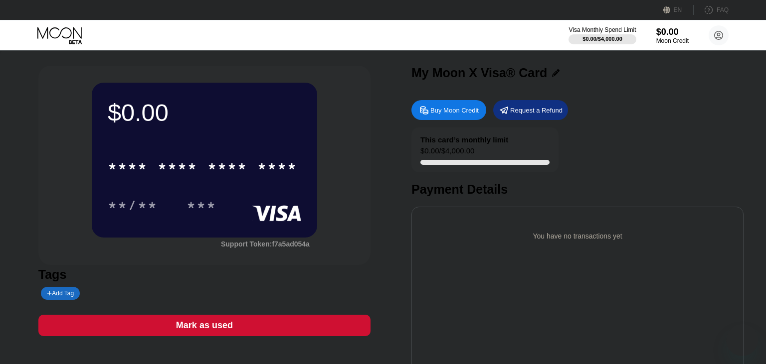  Describe the element at coordinates (602, 35) in the screenshot. I see `div: Visa Monthly Spend Limit$0.00/$4,000.00` at that location.